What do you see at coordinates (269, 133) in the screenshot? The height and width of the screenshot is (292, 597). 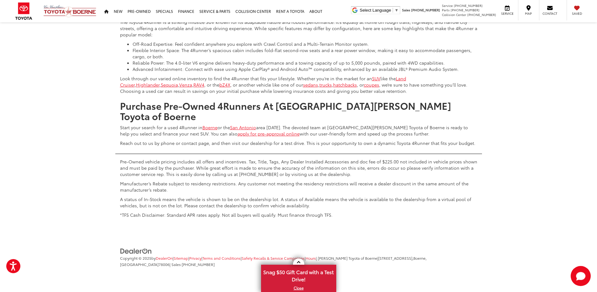 I see `a: apply for pre-approval online` at bounding box center [269, 133].